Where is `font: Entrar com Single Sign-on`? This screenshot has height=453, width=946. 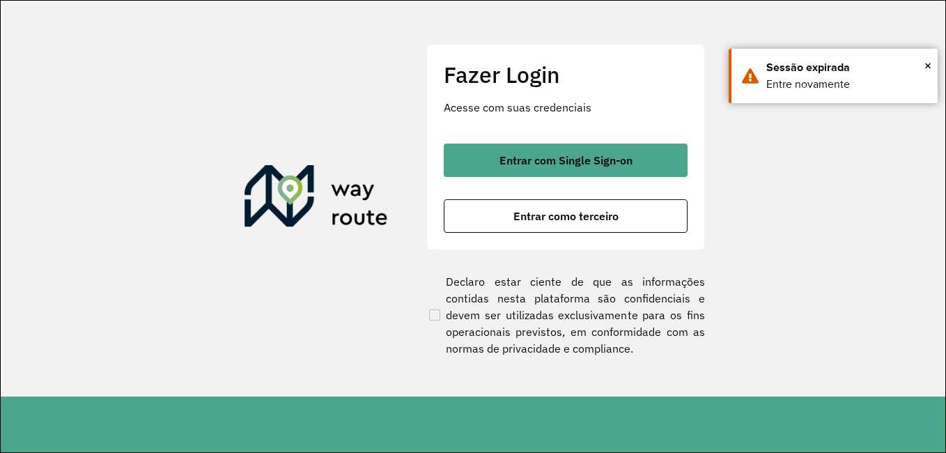
font: Entrar com Single Sign-on is located at coordinates (566, 160).